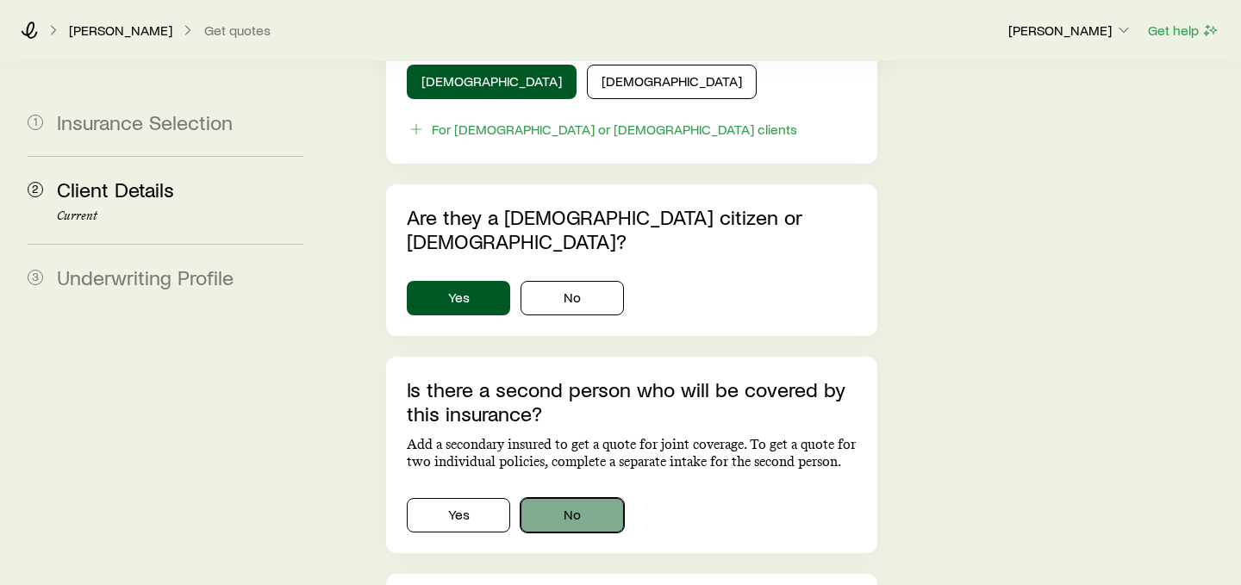 Image resolution: width=1241 pixels, height=585 pixels. What do you see at coordinates (35, 190) in the screenshot?
I see `span: 2` at bounding box center [35, 190].